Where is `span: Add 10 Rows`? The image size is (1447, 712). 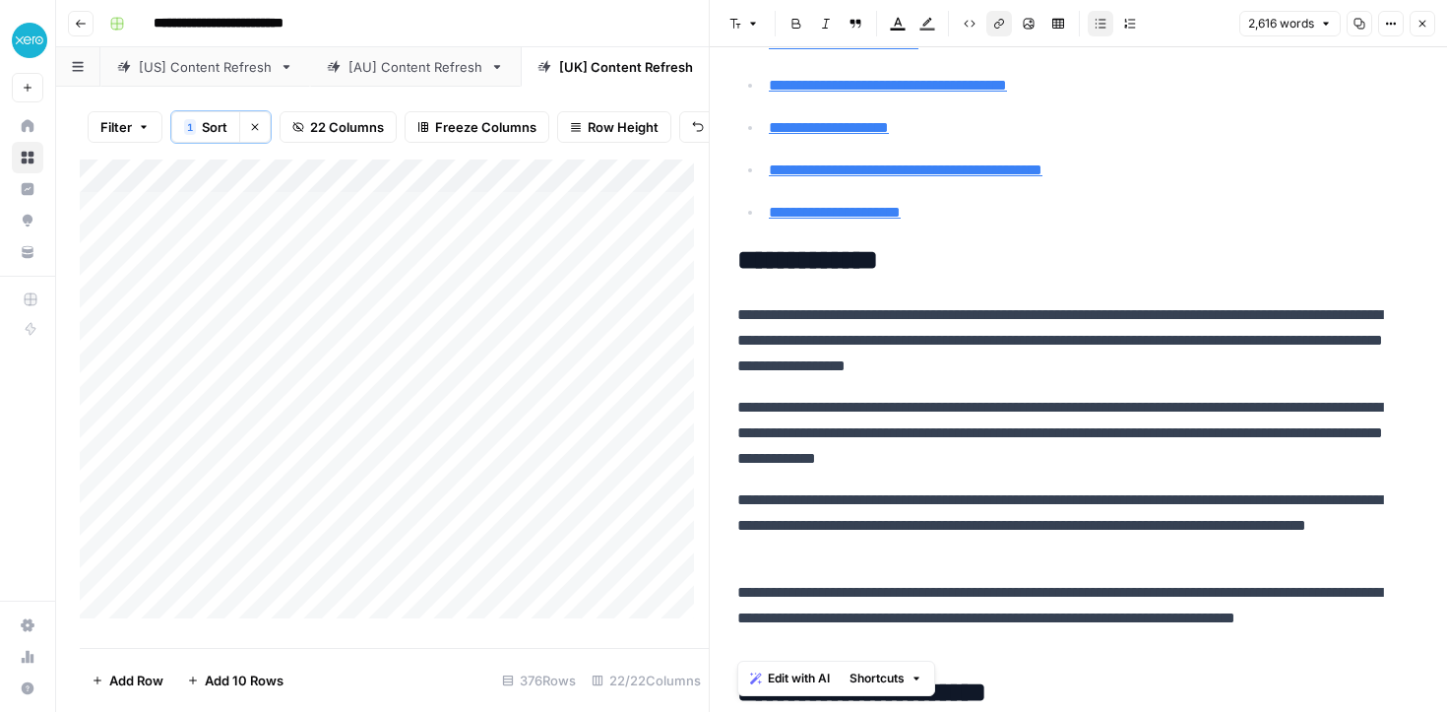 span: Add 10 Rows is located at coordinates (244, 680).